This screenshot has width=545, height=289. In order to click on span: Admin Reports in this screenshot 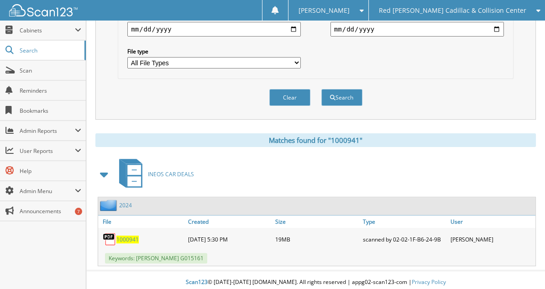, I will do `click(47, 131)`.